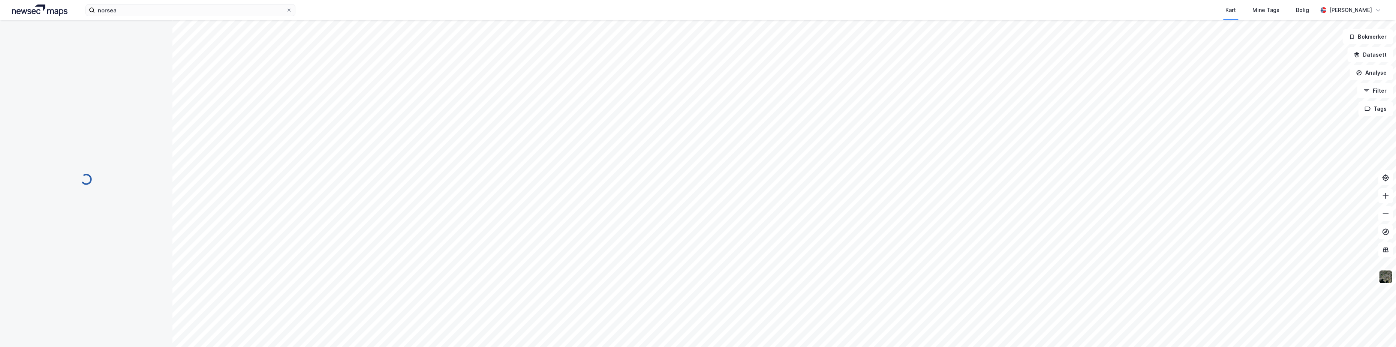 This screenshot has width=1396, height=347. Describe the element at coordinates (40, 10) in the screenshot. I see `img: logo.a4113a55bc3d86da70a041830d287a7e.svg` at that location.